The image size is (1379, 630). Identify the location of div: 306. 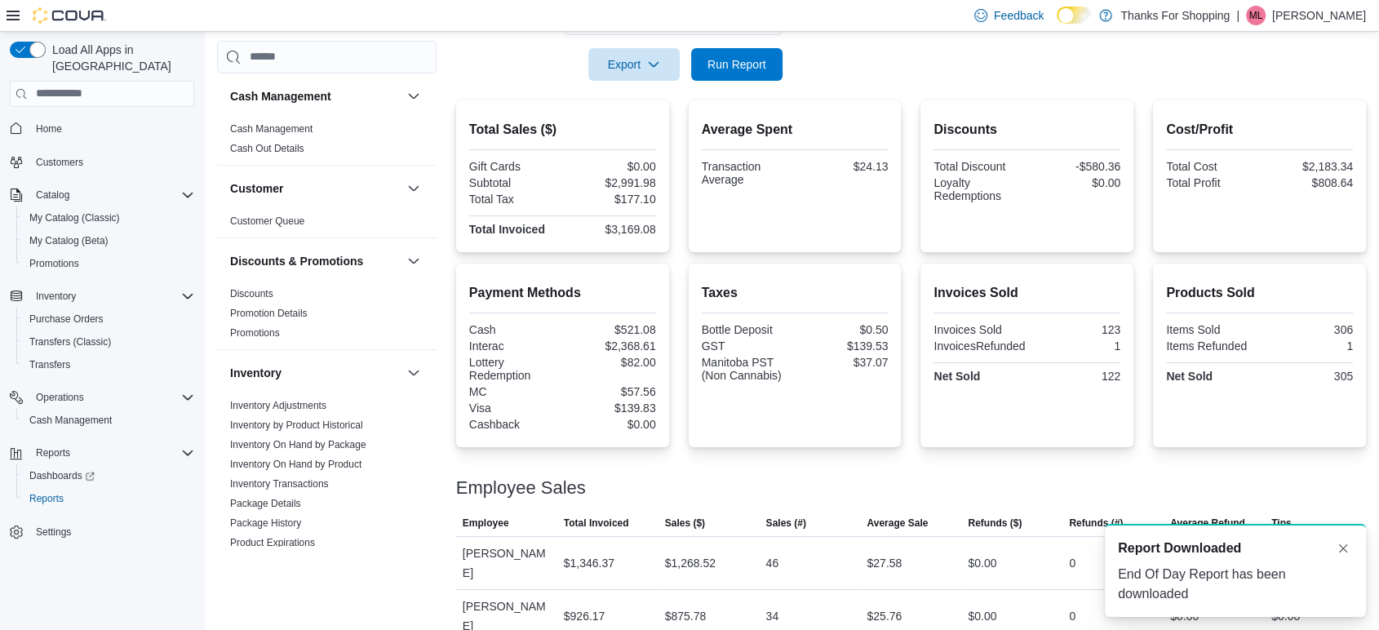
(1308, 330).